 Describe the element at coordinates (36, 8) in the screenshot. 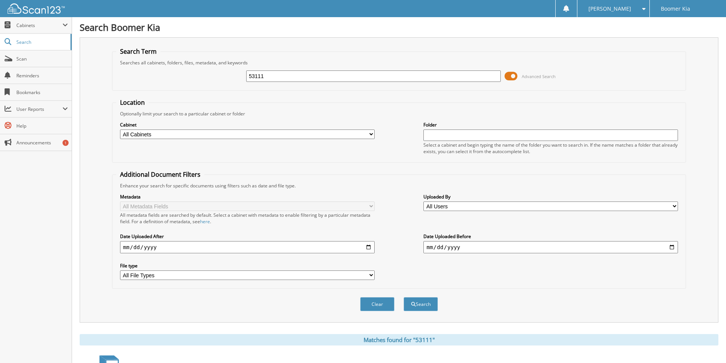

I see `img: scan123-logo-white.svg` at that location.